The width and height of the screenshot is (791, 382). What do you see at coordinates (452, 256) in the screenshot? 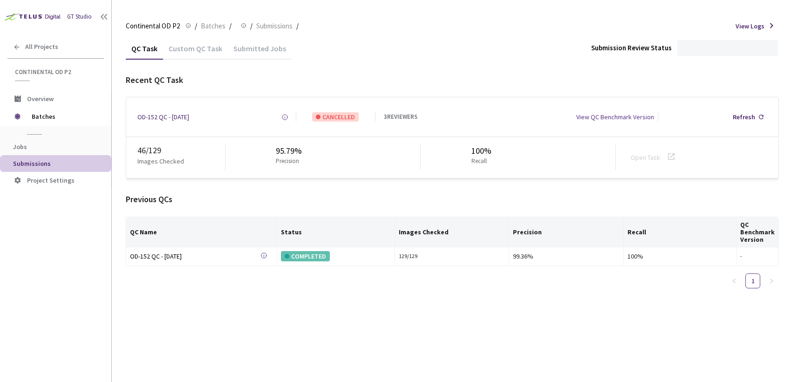
I see `div: 129 / 129` at bounding box center [452, 256].